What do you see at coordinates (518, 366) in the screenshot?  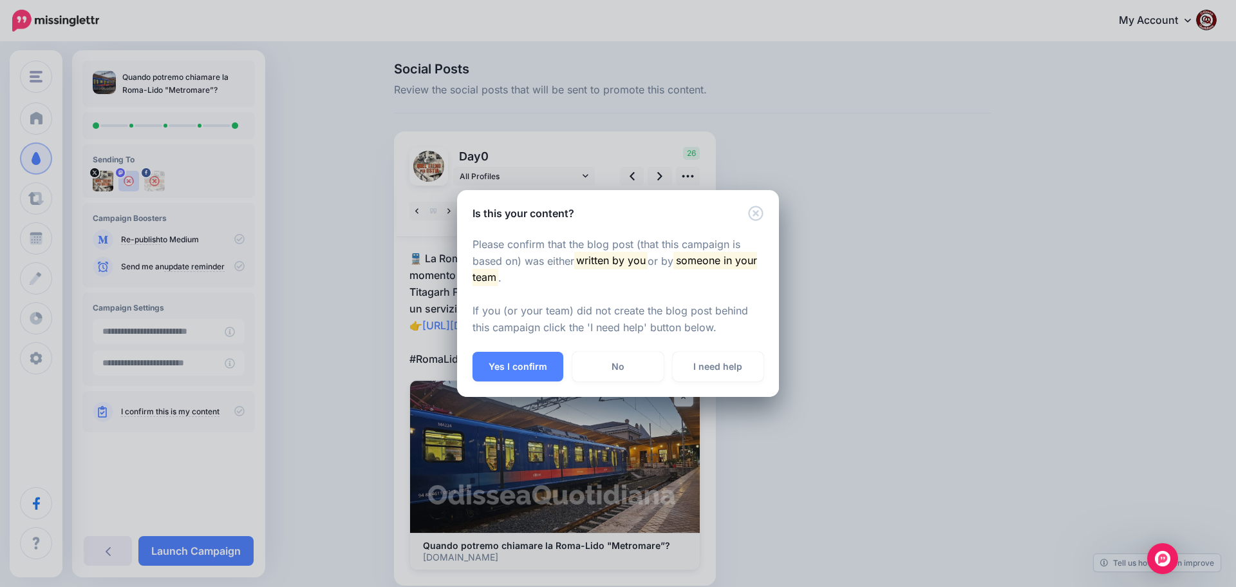 I see `button: Yes I confirm` at bounding box center [518, 366].